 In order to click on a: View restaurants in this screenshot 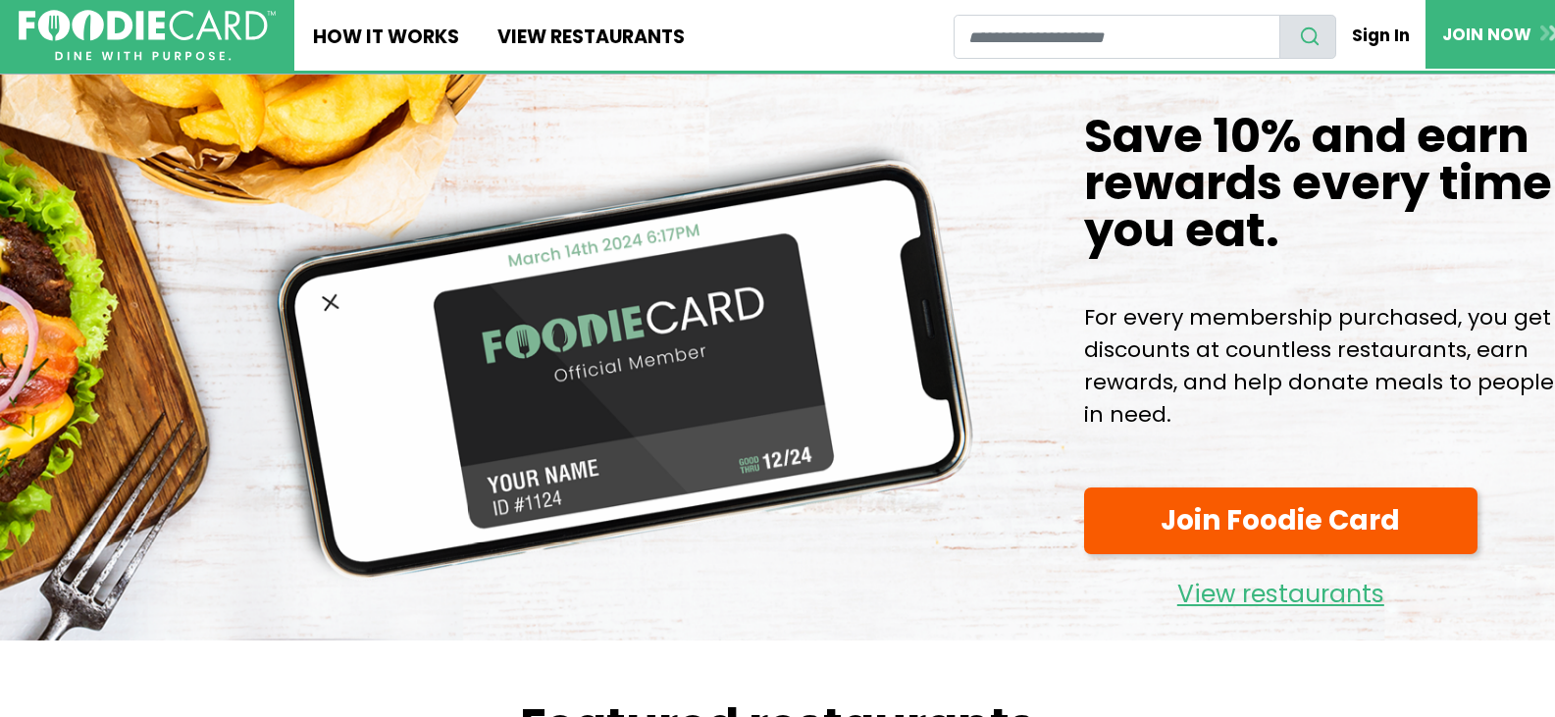, I will do `click(1282, 589)`.